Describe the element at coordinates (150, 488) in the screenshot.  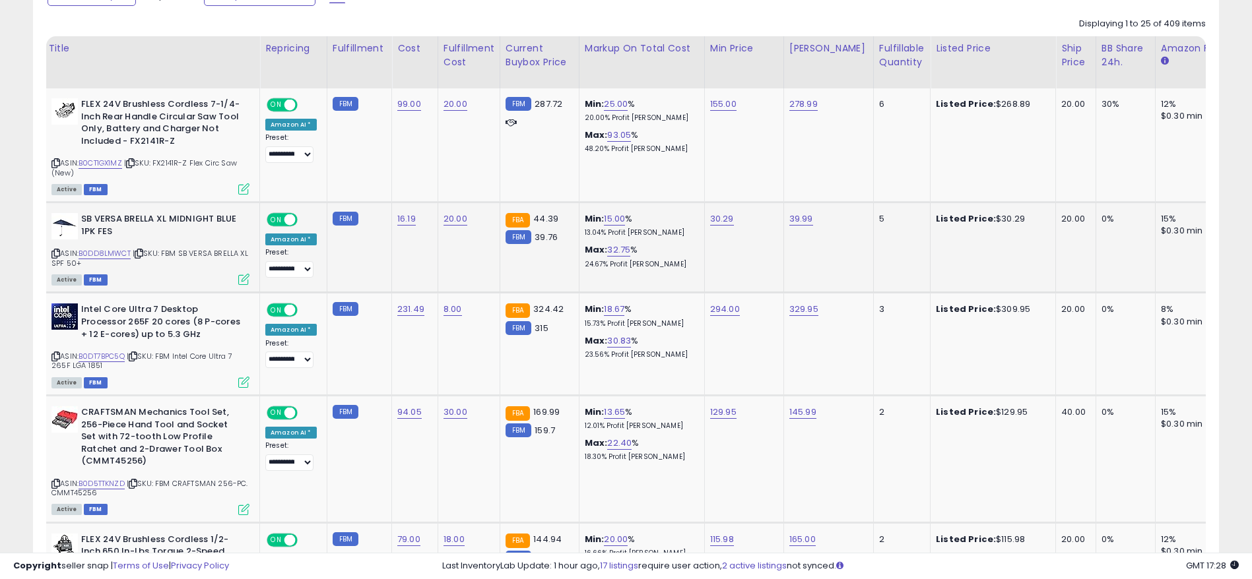
I see `span: | SKU: FBM CRAFTSMAN 256-PC. CMMT45256` at that location.